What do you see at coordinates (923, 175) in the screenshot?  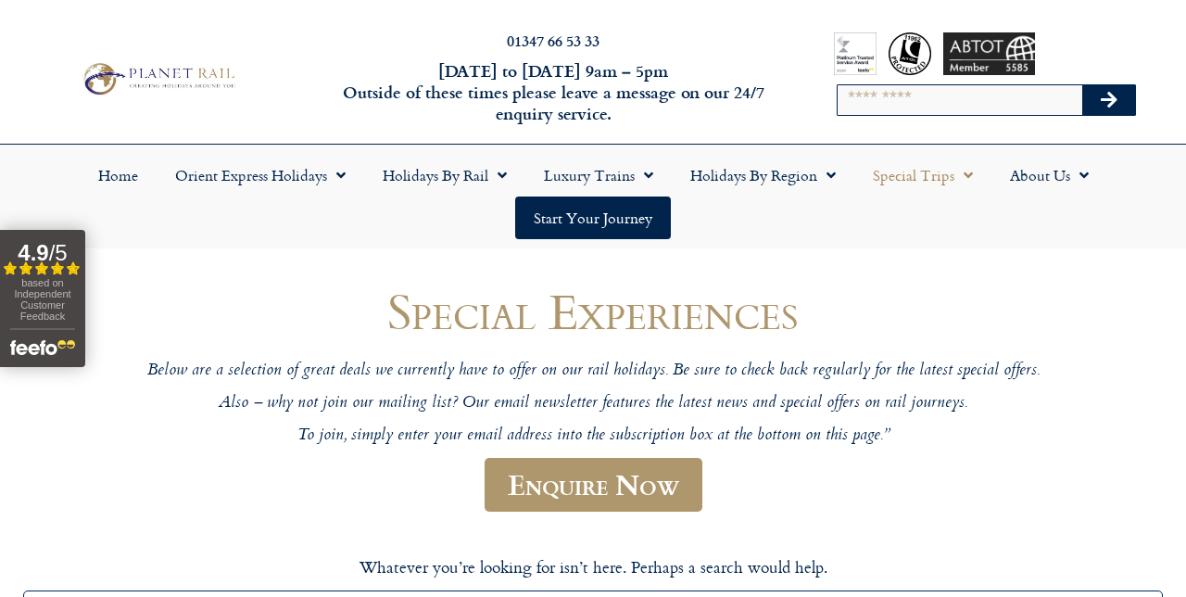 I see `a: Special Trips` at bounding box center [923, 175].